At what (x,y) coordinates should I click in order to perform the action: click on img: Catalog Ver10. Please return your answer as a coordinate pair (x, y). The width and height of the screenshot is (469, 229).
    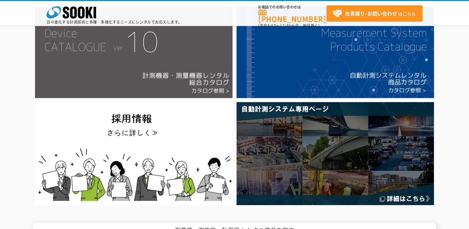
    Looking at the image, I should click on (134, 52).